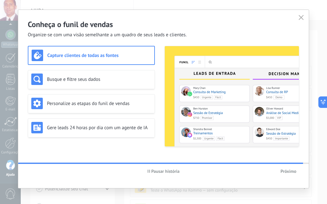 This screenshot has width=327, height=204. Describe the element at coordinates (99, 79) in the screenshot. I see `h3: Busque e filtre seus dados` at that location.